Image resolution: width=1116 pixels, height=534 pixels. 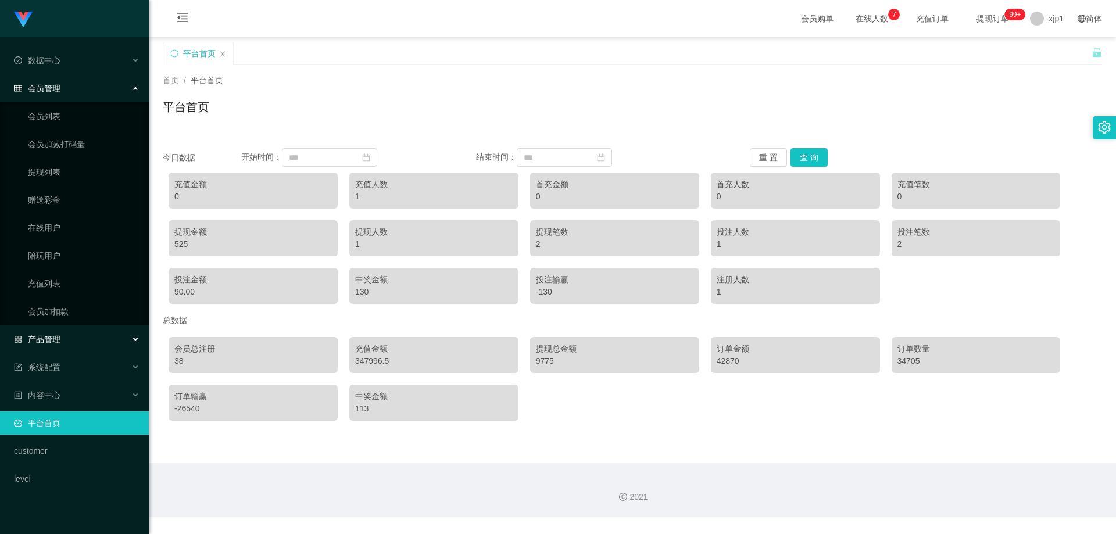 What do you see at coordinates (202, 158) in the screenshot?
I see `div: 今日数据` at bounding box center [202, 158].